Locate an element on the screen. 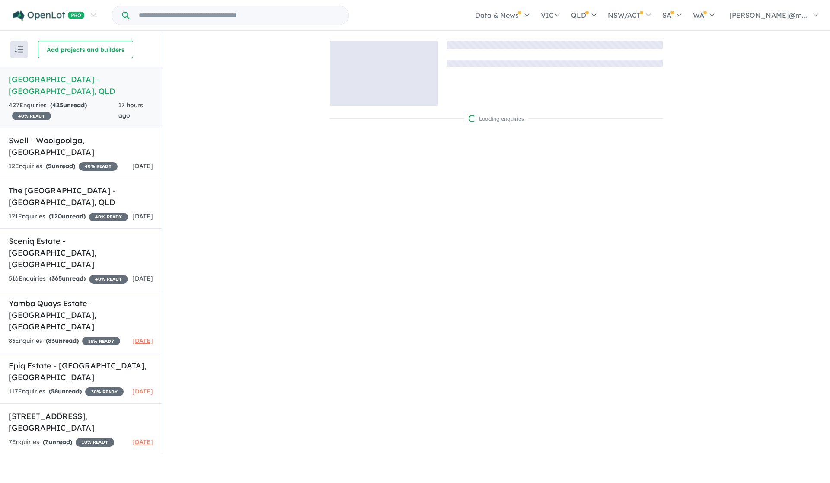 The width and height of the screenshot is (830, 483). span: 10 % READY is located at coordinates (95, 442).